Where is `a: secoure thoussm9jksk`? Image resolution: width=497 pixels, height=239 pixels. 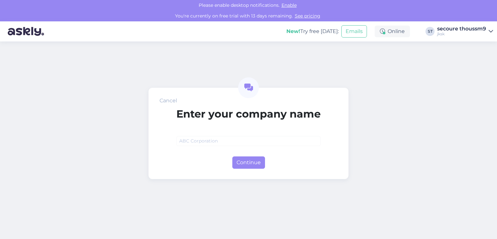
a: secoure thoussm9jksk is located at coordinates (465, 31).